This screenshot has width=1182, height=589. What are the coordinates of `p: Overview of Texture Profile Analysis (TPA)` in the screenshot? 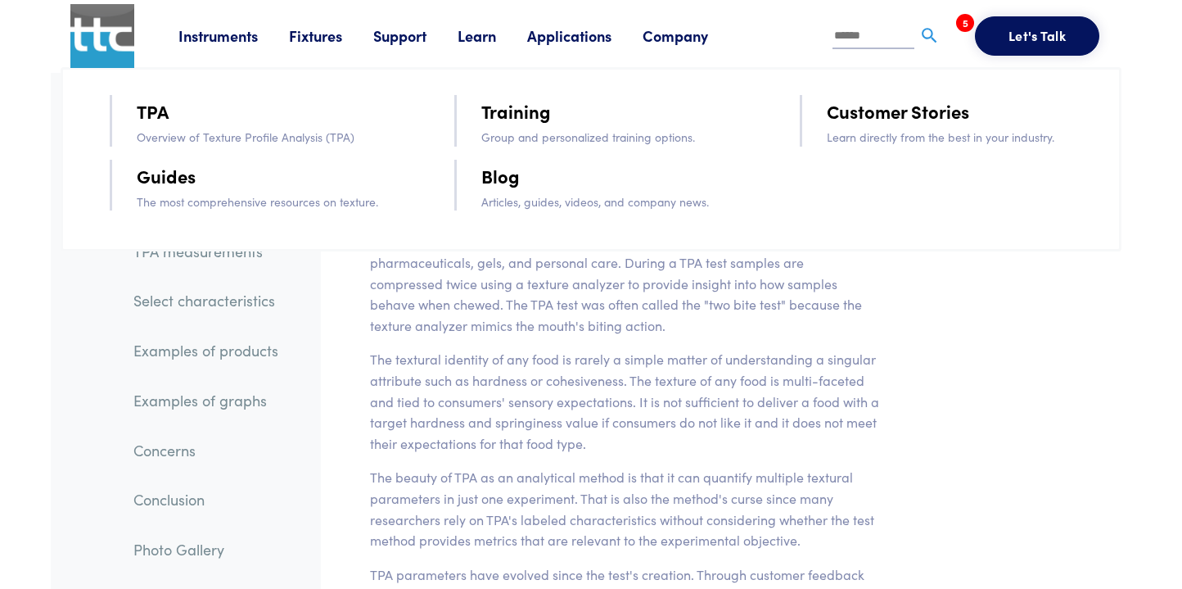 It's located at (273, 137).